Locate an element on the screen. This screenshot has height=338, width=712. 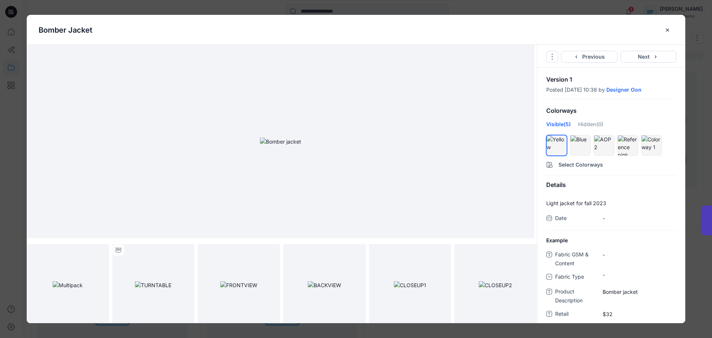
p: Version 1 is located at coordinates (611, 79).